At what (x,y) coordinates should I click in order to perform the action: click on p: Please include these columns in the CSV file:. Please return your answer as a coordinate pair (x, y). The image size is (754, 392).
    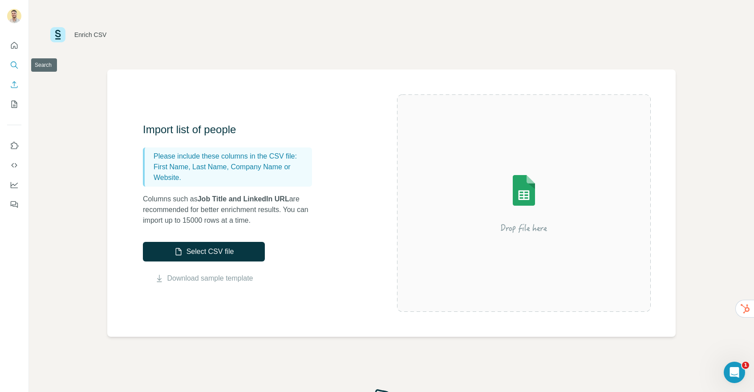
    Looking at the image, I should click on (231, 156).